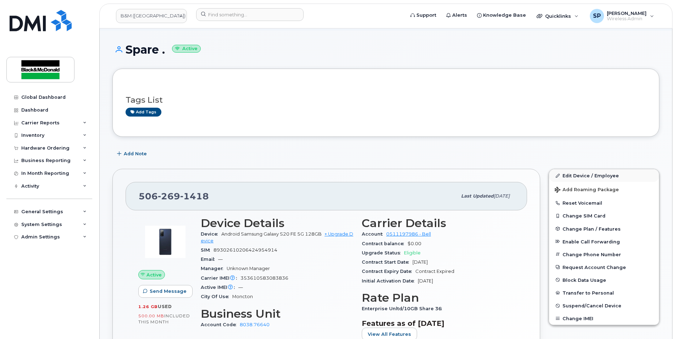 Image resolution: width=676 pixels, height=339 pixels. What do you see at coordinates (604, 305) in the screenshot?
I see `button: Suspend/Cancel Device` at bounding box center [604, 305].